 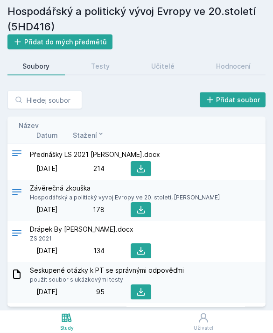 I want to click on div: Hodnocení, so click(x=234, y=66).